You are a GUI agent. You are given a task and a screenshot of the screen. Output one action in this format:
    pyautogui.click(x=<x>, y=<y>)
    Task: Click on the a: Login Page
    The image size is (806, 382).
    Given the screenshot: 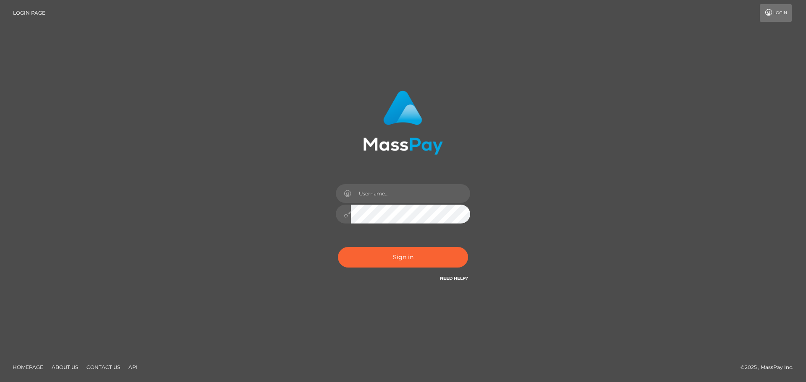 What is the action you would take?
    pyautogui.click(x=29, y=13)
    